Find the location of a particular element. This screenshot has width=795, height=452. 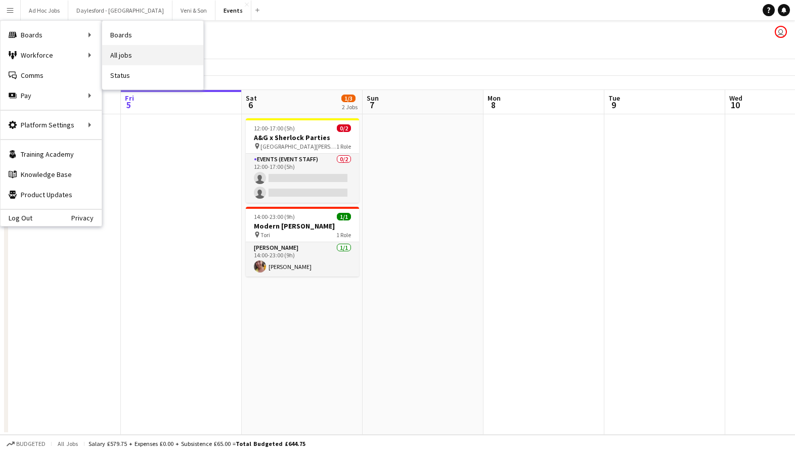

span: Fri is located at coordinates (129, 98).